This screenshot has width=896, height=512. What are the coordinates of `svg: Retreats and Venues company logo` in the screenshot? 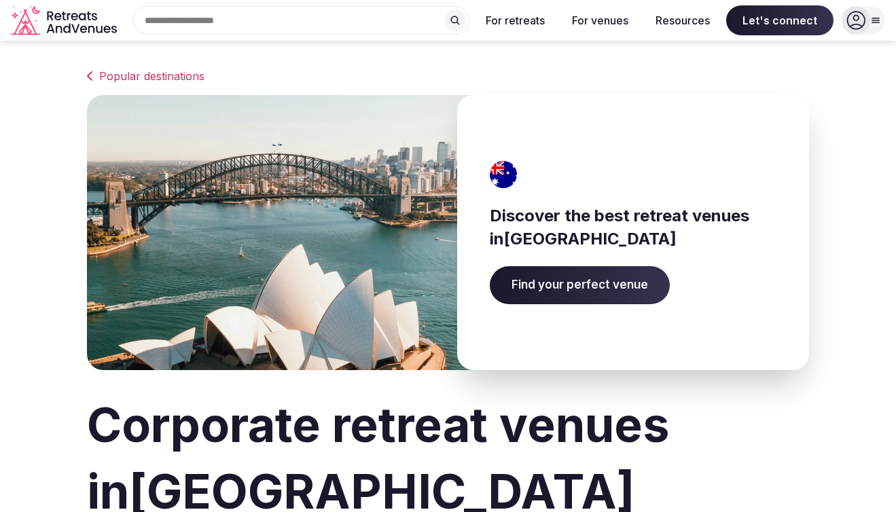 It's located at (65, 20).